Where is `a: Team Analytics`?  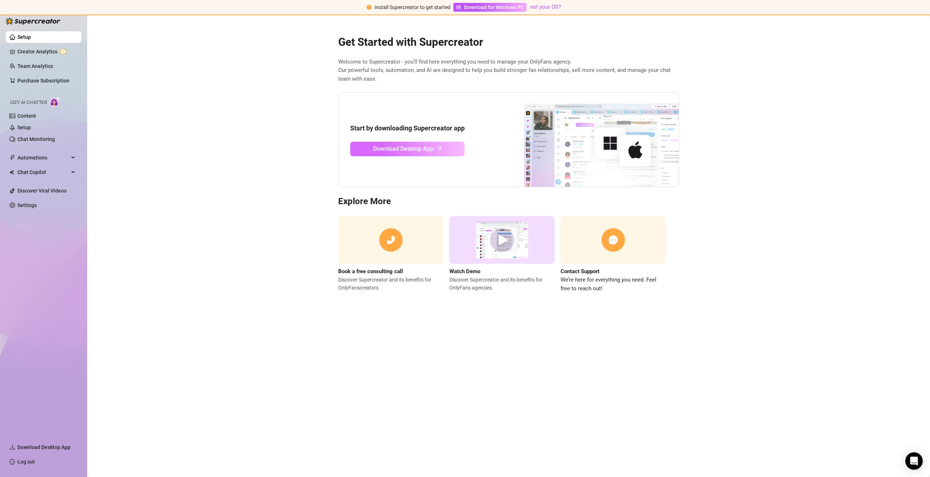 a: Team Analytics is located at coordinates (35, 66).